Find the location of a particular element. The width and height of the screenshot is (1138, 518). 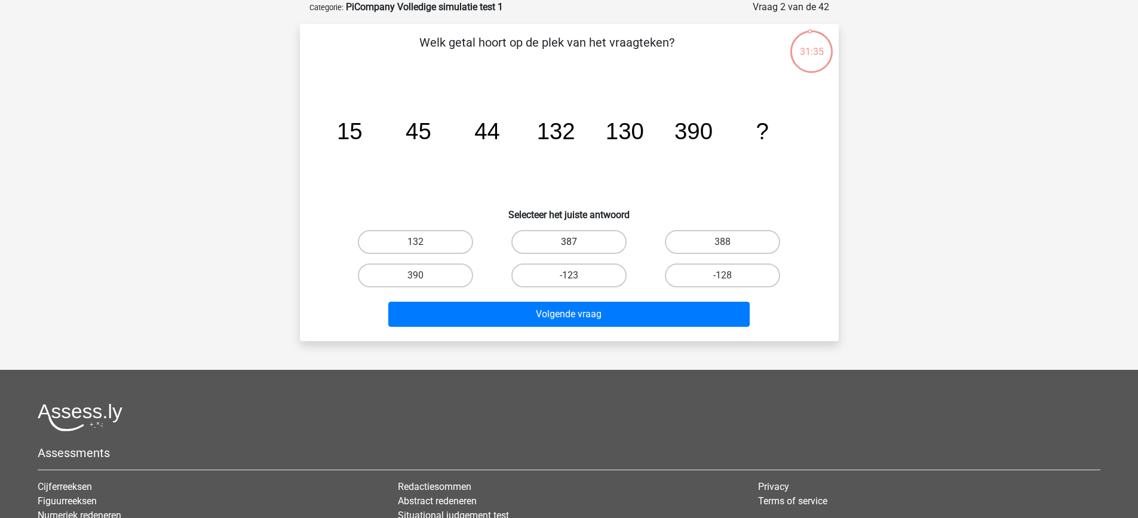

tspan: 132 is located at coordinates (555, 131).